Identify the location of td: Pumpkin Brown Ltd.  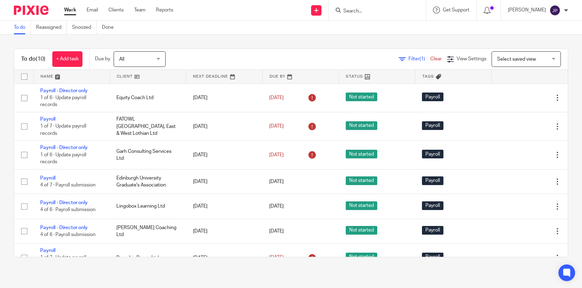
(148, 258).